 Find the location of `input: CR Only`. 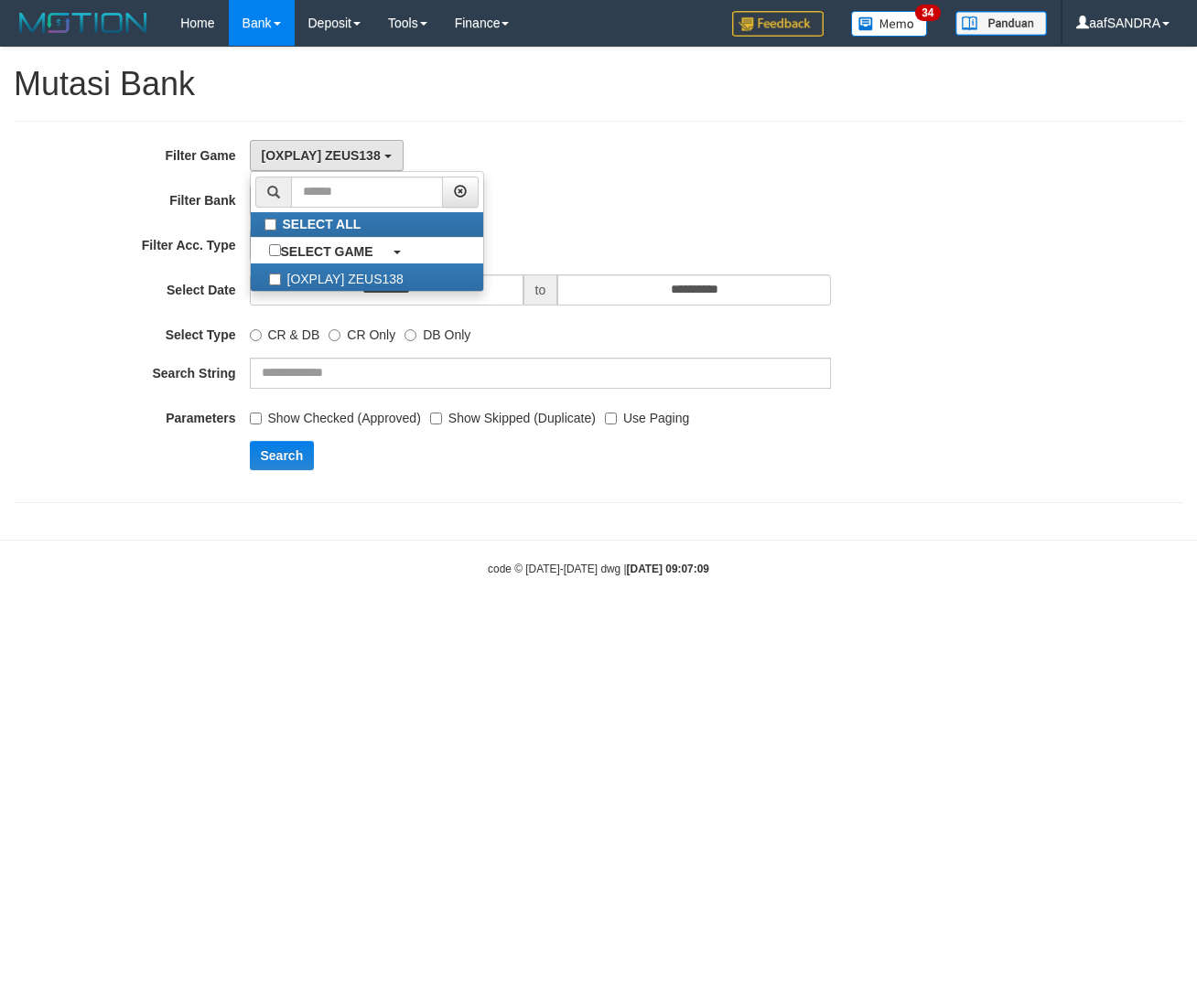

input: CR Only is located at coordinates (334, 335).